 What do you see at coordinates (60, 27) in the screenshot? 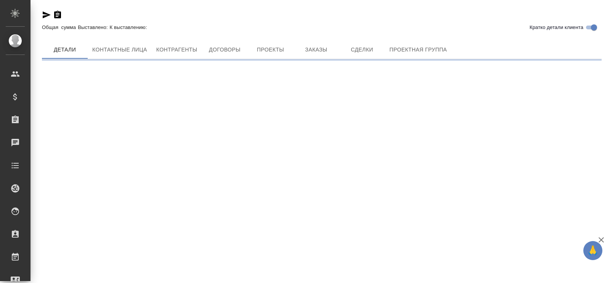
I see `p: Общая сумма` at bounding box center [60, 27].